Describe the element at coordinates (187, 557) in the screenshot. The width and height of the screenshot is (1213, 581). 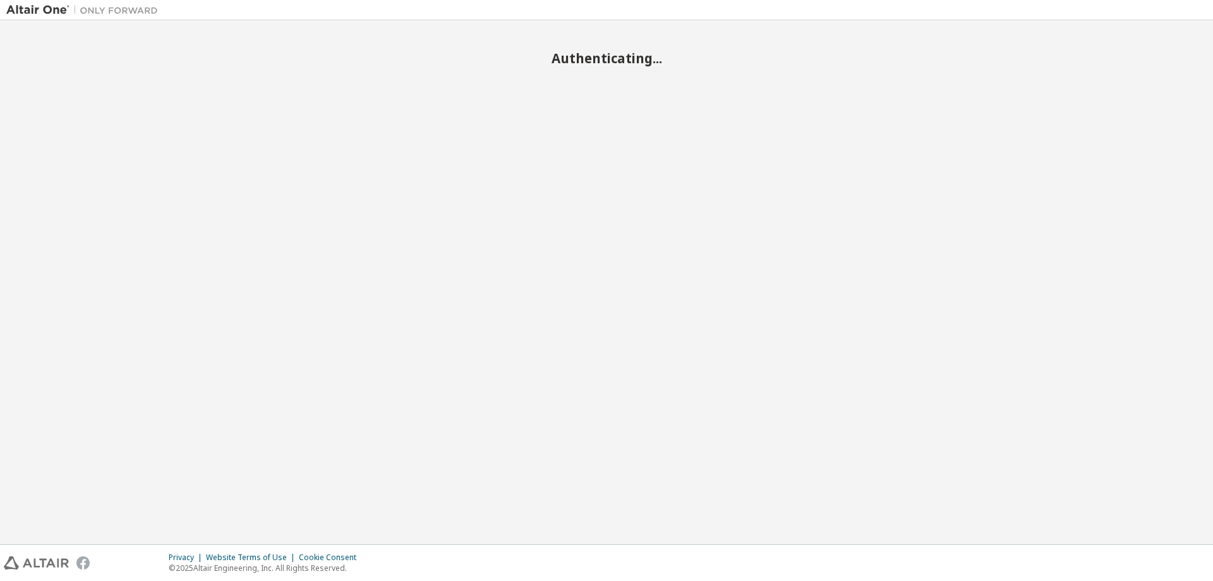
I see `div: Privacy` at that location.